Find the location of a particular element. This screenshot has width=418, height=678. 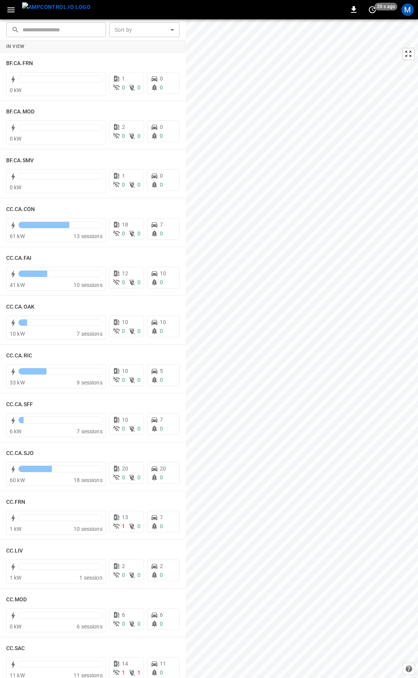

h6: BF.CA.SMV is located at coordinates (20, 161).